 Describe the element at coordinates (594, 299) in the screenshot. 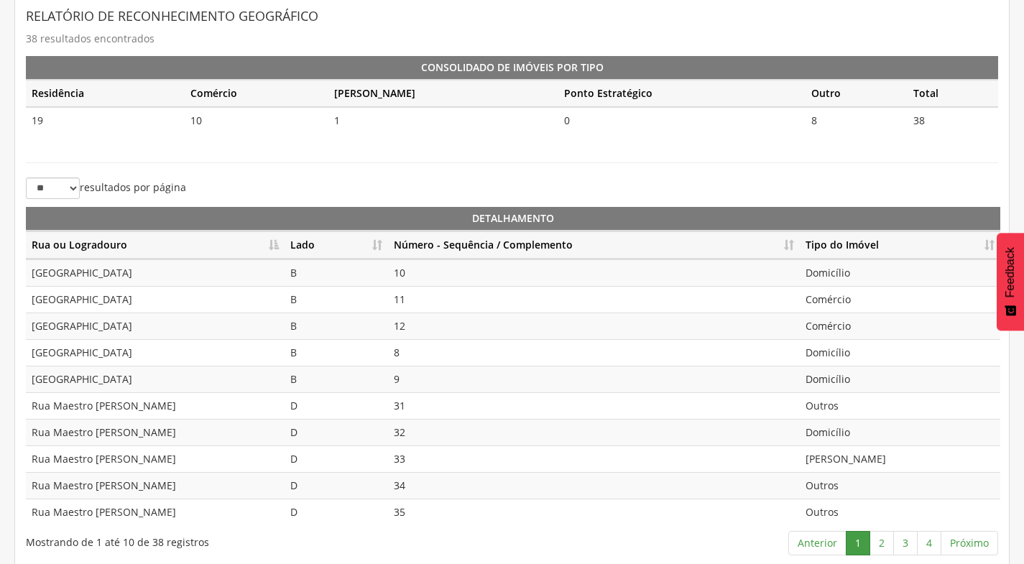

I see `td: 11` at that location.